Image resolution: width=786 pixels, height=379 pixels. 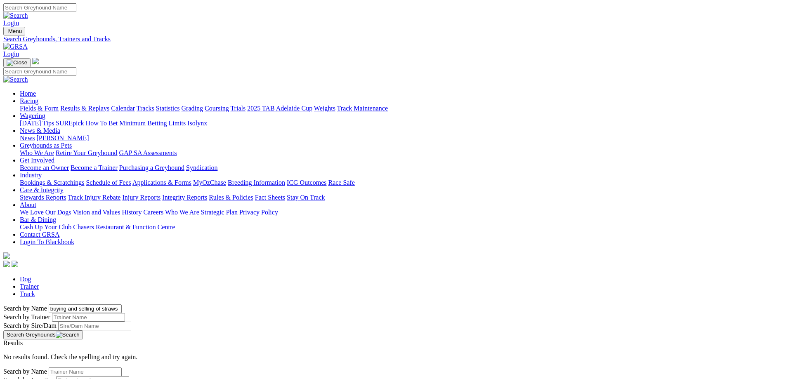 What do you see at coordinates (25, 308) in the screenshot?
I see `label: Search by Name` at bounding box center [25, 308].